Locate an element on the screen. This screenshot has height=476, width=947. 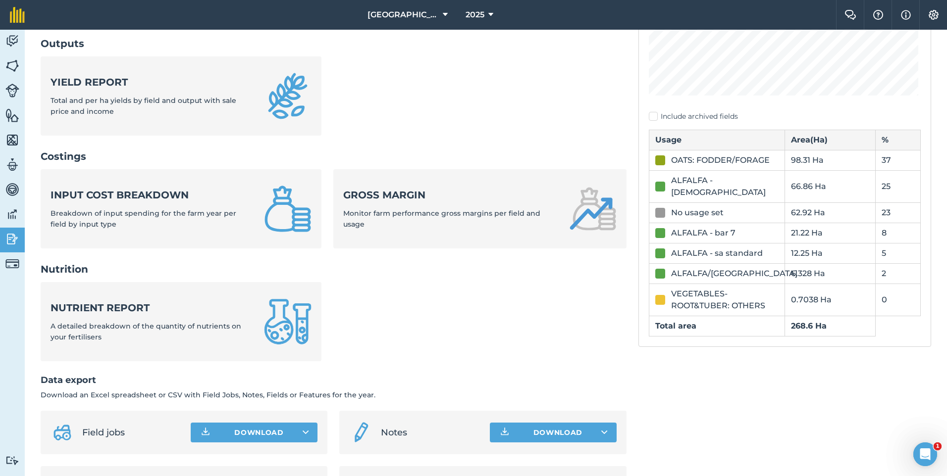
div: No usage set is located at coordinates (697, 213).